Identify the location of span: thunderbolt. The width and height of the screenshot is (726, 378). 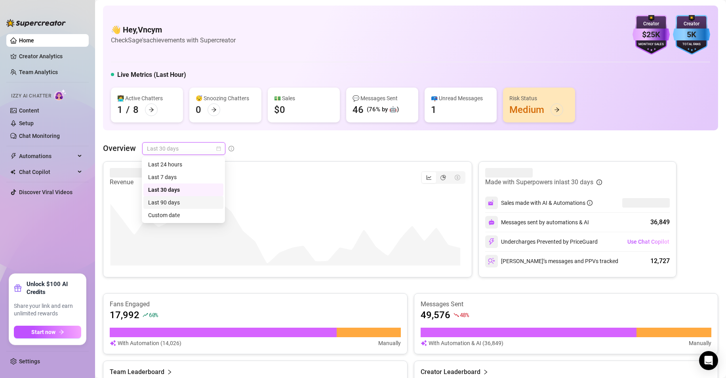
(13, 156).